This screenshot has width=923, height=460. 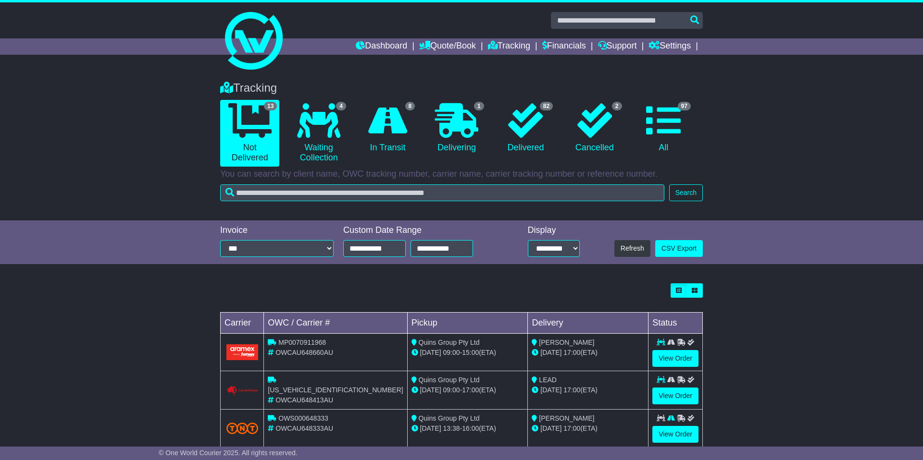 I want to click on span: OWCAU648413AU, so click(x=304, y=400).